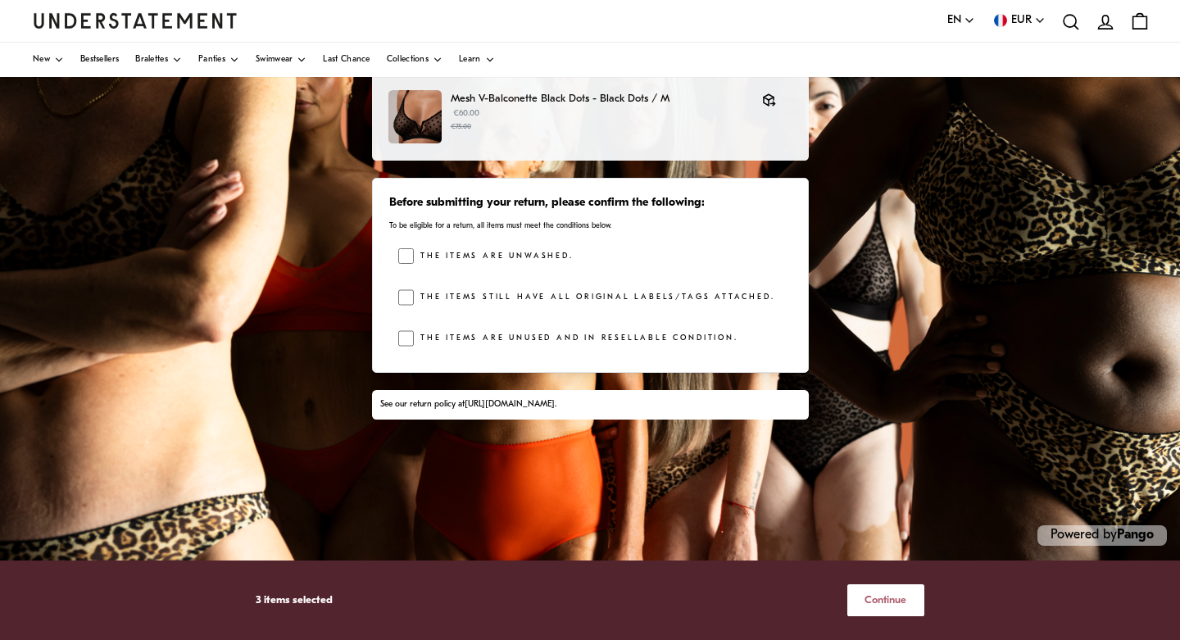 This screenshot has width=1180, height=640. What do you see at coordinates (598, 98) in the screenshot?
I see `p: Mesh V-Balconette Black Dots - Black Dots / M` at bounding box center [598, 98].